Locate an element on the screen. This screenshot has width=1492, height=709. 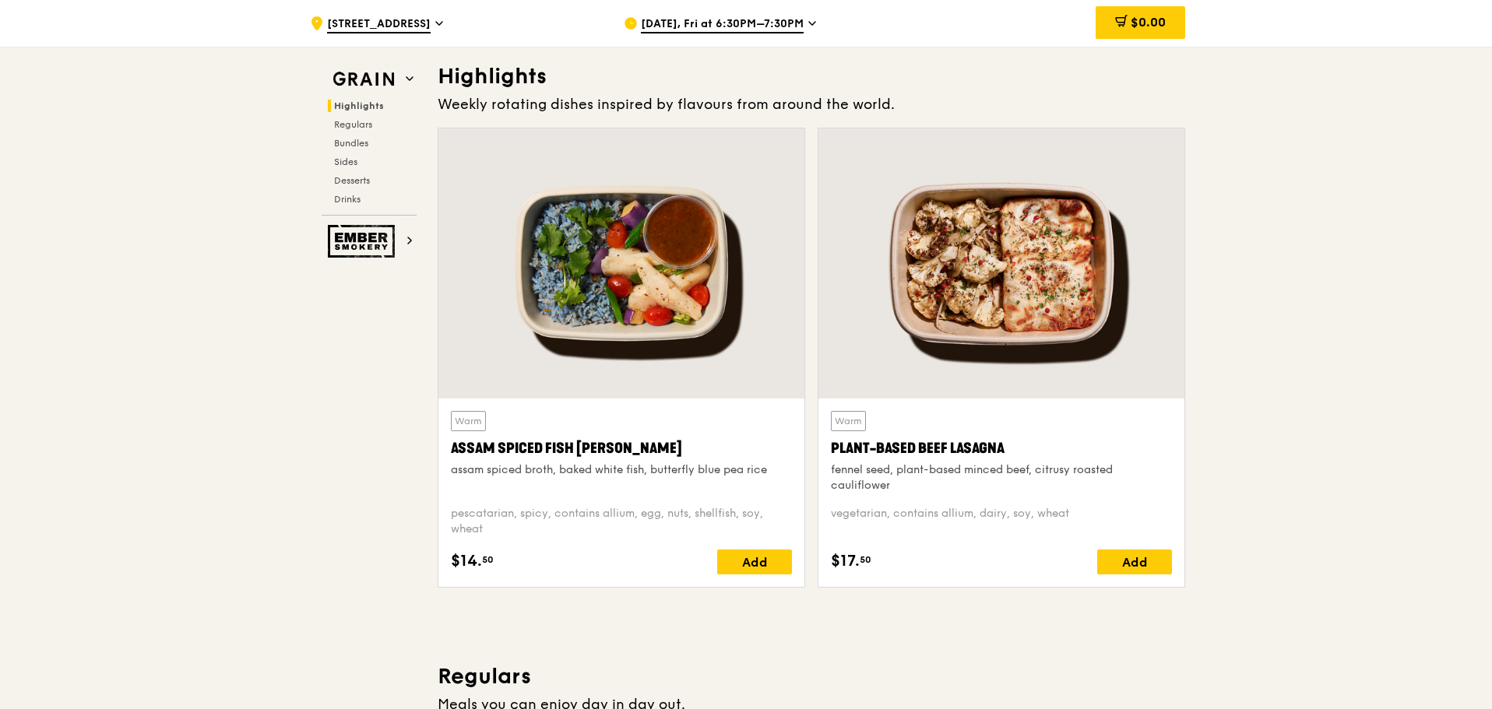
span: Drinks is located at coordinates (347, 199).